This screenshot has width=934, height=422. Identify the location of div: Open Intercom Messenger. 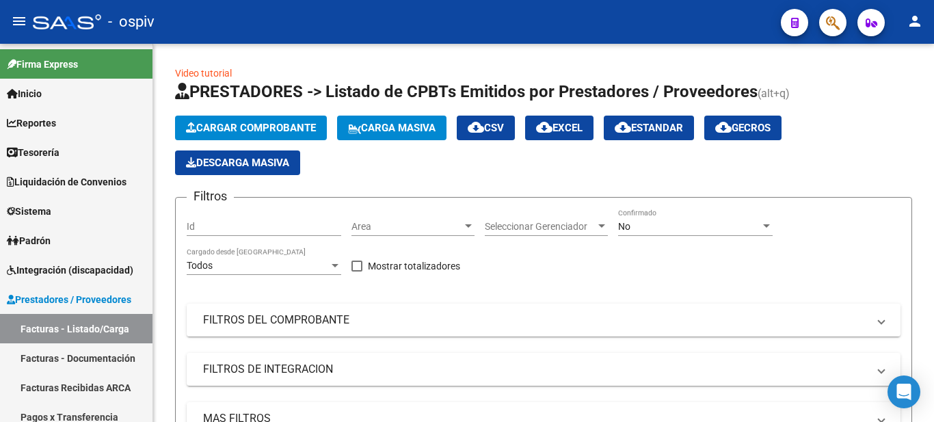
(904, 392).